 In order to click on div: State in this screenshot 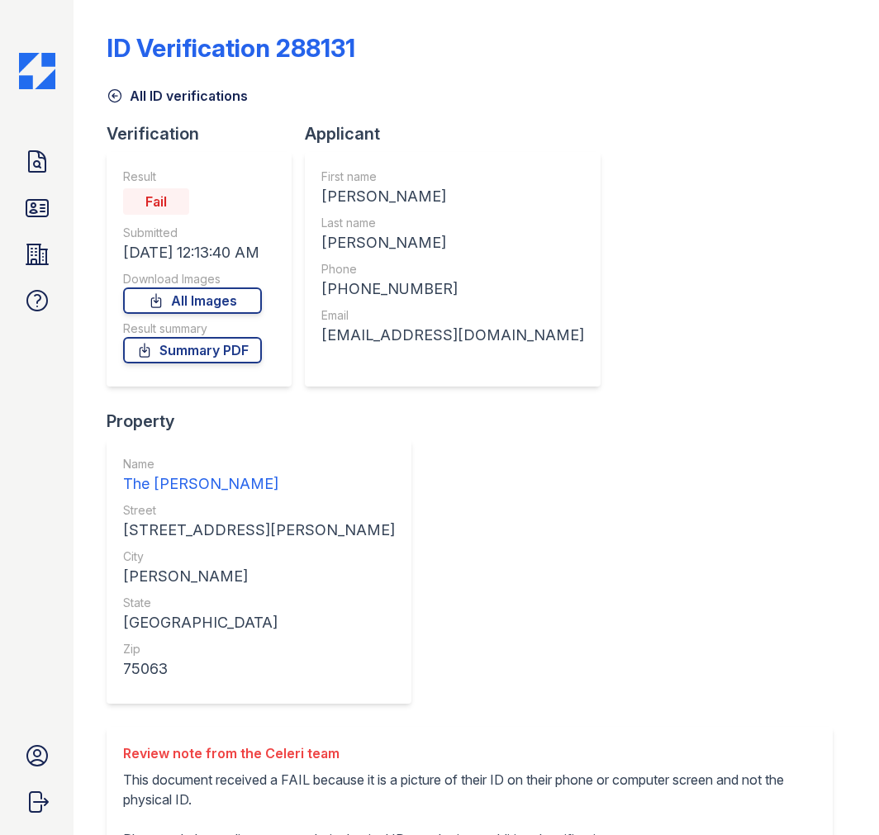, I will do `click(259, 603)`.